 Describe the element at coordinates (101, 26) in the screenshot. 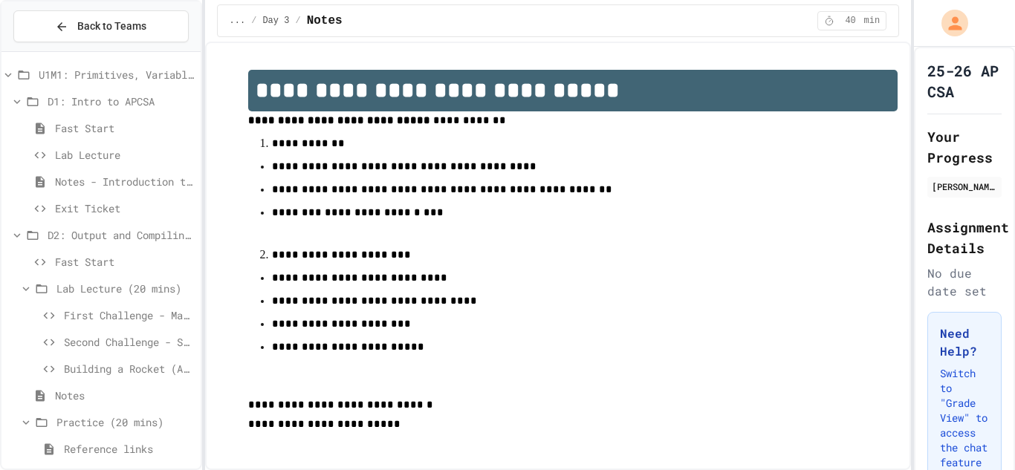

I see `button: Back to Teams` at that location.